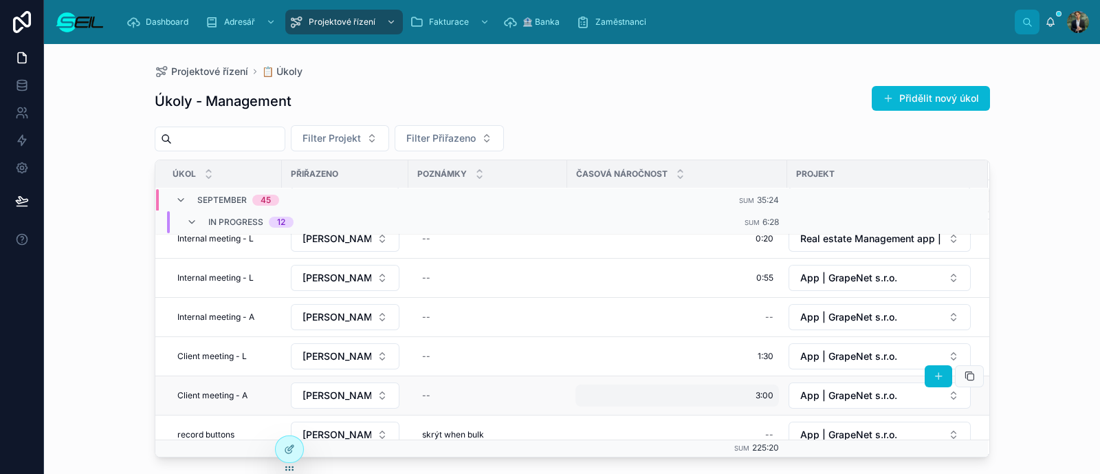 Image resolution: width=1100 pixels, height=474 pixels. What do you see at coordinates (236, 222) in the screenshot?
I see `span: In progress` at bounding box center [236, 222].